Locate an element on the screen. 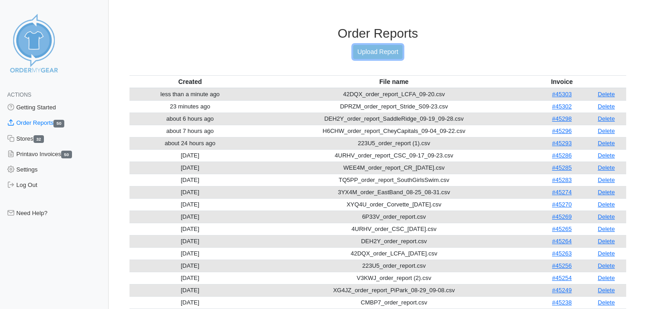  a: #45264 is located at coordinates (562, 241).